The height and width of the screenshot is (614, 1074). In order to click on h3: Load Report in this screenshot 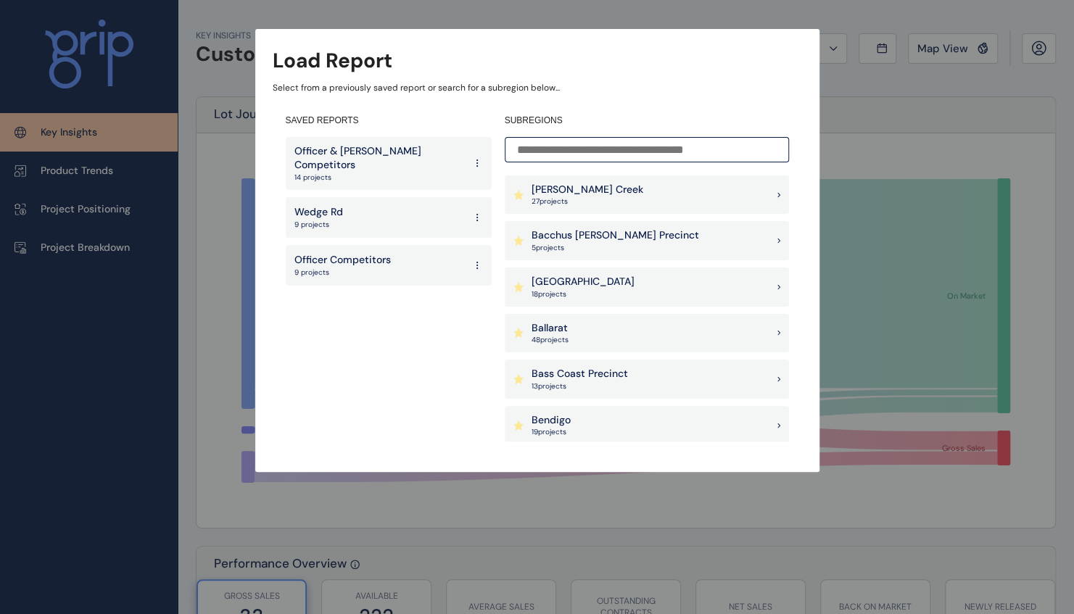, I will do `click(332, 60)`.